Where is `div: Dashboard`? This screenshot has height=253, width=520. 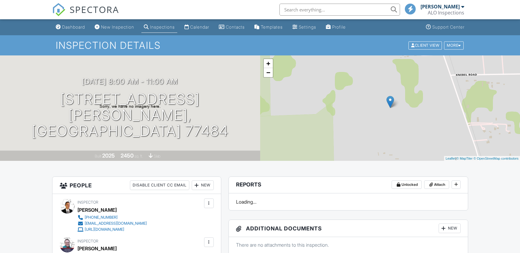 div: Dashboard is located at coordinates (74, 27).